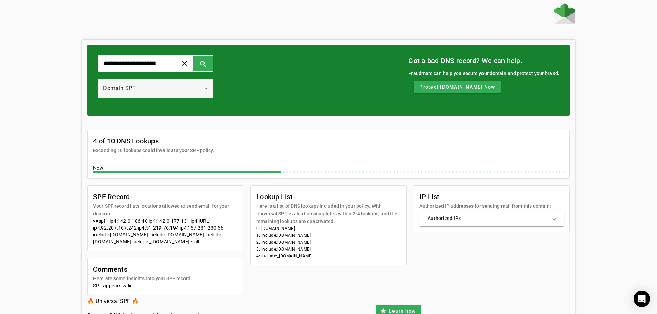 The height and width of the screenshot is (314, 657). Describe the element at coordinates (328, 197) in the screenshot. I see `mat-card-title: Lookup List` at that location.